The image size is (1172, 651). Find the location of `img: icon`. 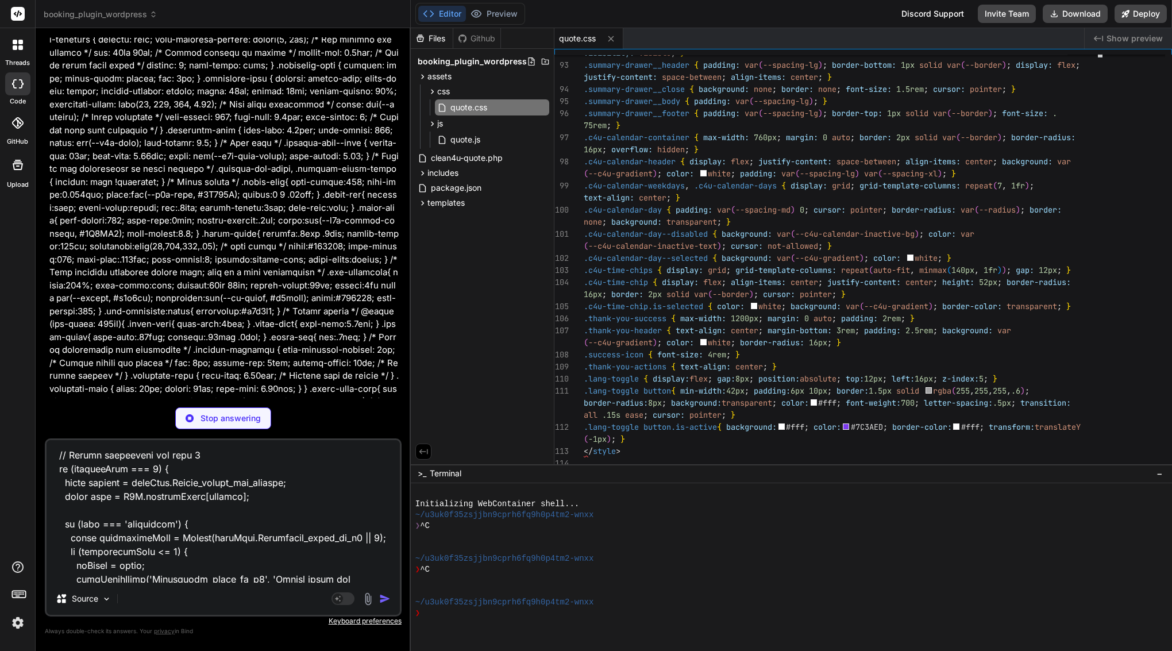

img: icon is located at coordinates (385, 598).